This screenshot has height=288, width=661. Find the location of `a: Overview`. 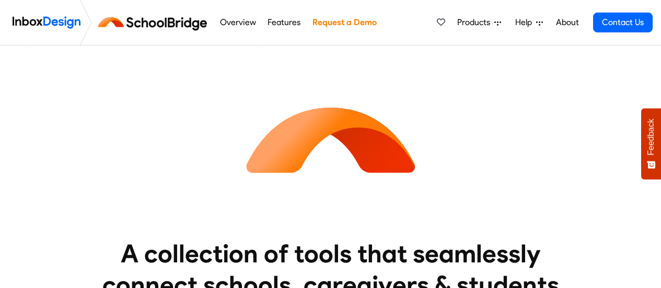

a: Overview is located at coordinates (238, 22).